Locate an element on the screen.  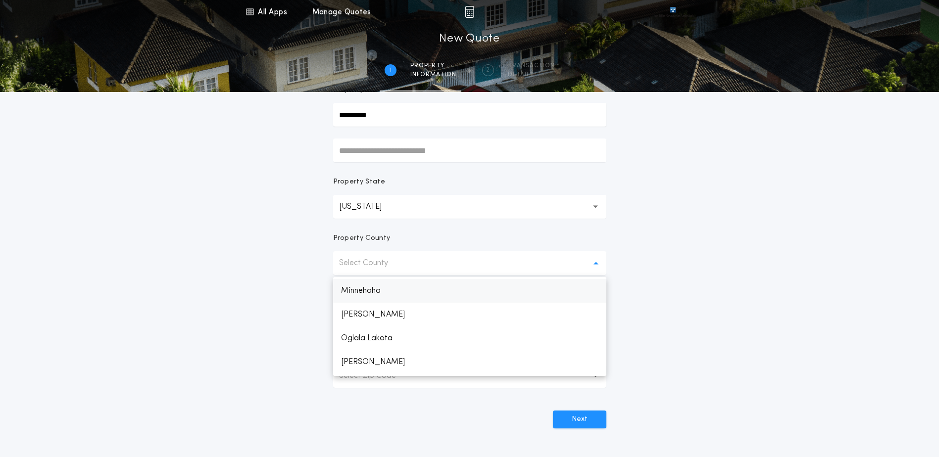
button: Select County is located at coordinates (470, 263).